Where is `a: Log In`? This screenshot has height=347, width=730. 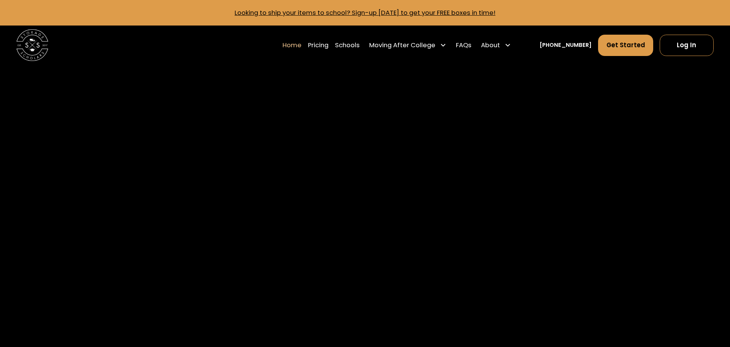
a: Log In is located at coordinates (687, 45).